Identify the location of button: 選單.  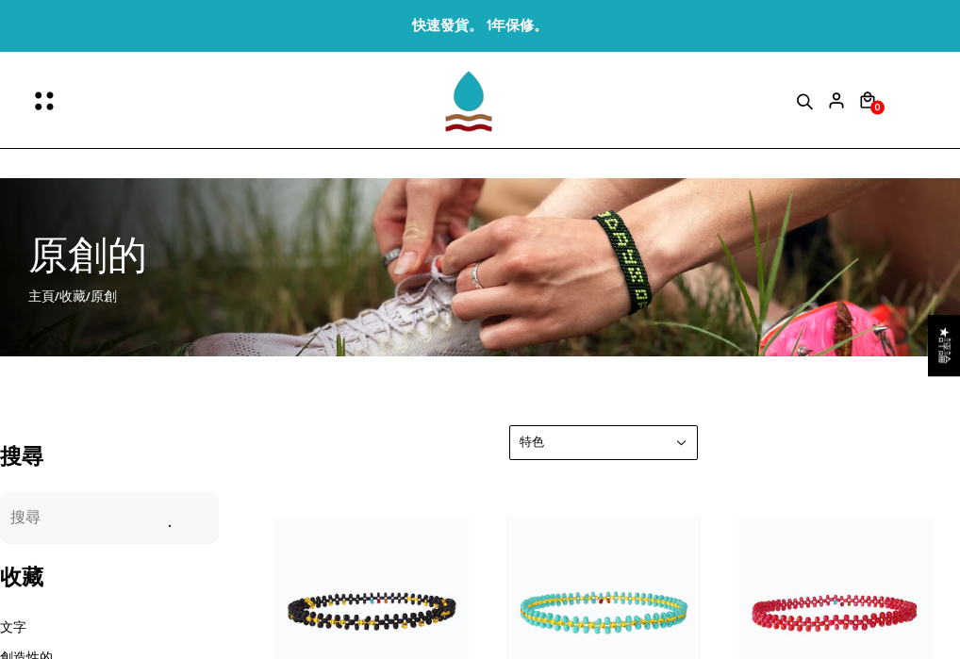
(54, 101).